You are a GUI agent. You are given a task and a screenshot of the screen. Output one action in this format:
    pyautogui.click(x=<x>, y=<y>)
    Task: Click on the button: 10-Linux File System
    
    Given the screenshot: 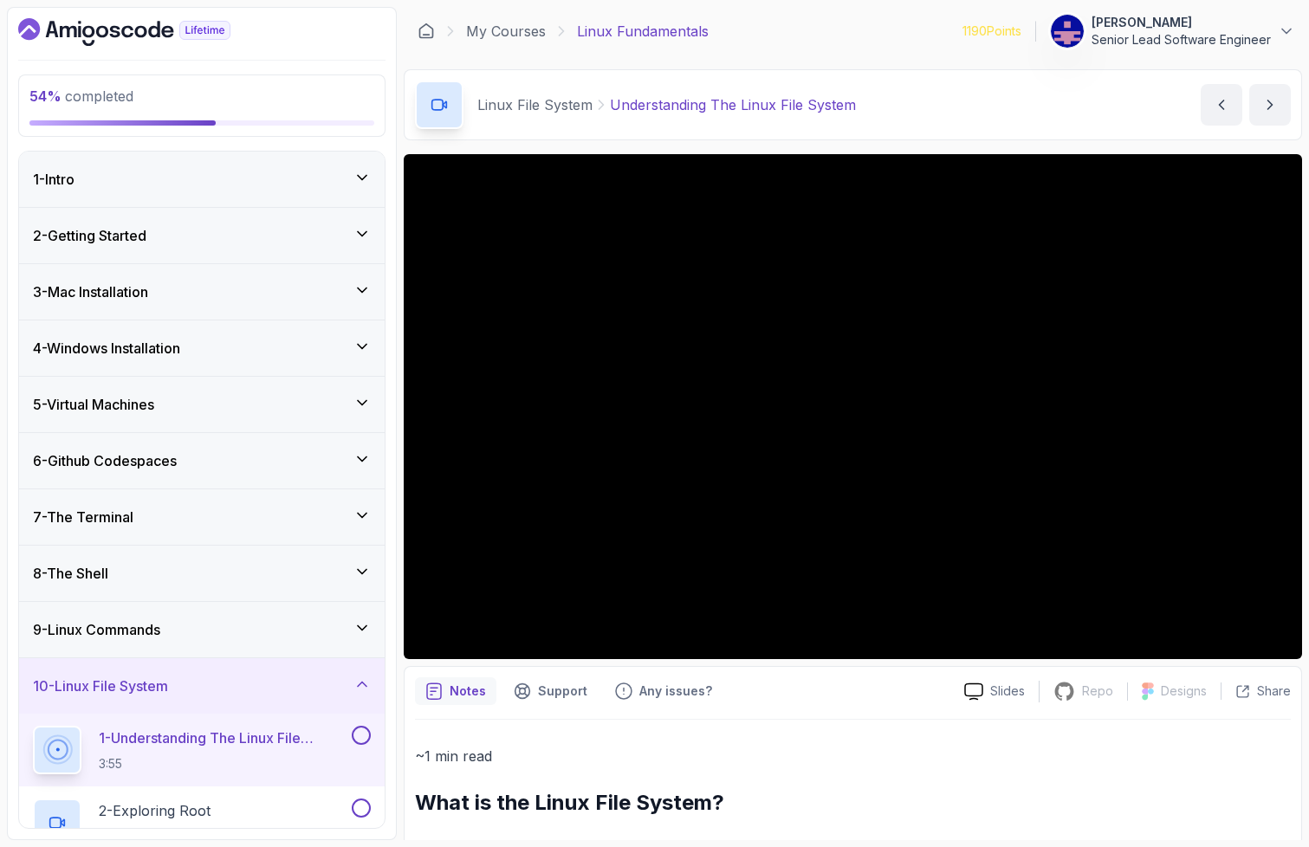 What is the action you would take?
    pyautogui.click(x=202, y=686)
    